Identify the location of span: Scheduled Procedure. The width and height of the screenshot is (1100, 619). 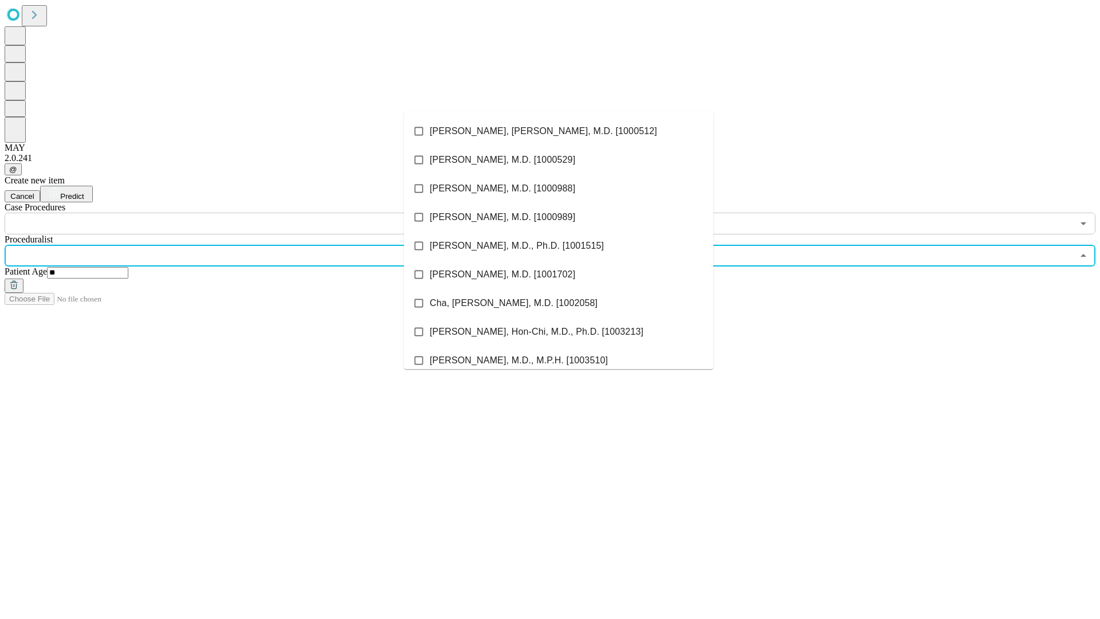
(35, 207).